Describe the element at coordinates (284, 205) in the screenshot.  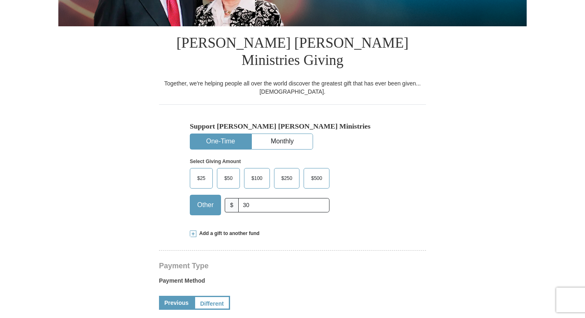
I see `input: Other Amount` at that location.